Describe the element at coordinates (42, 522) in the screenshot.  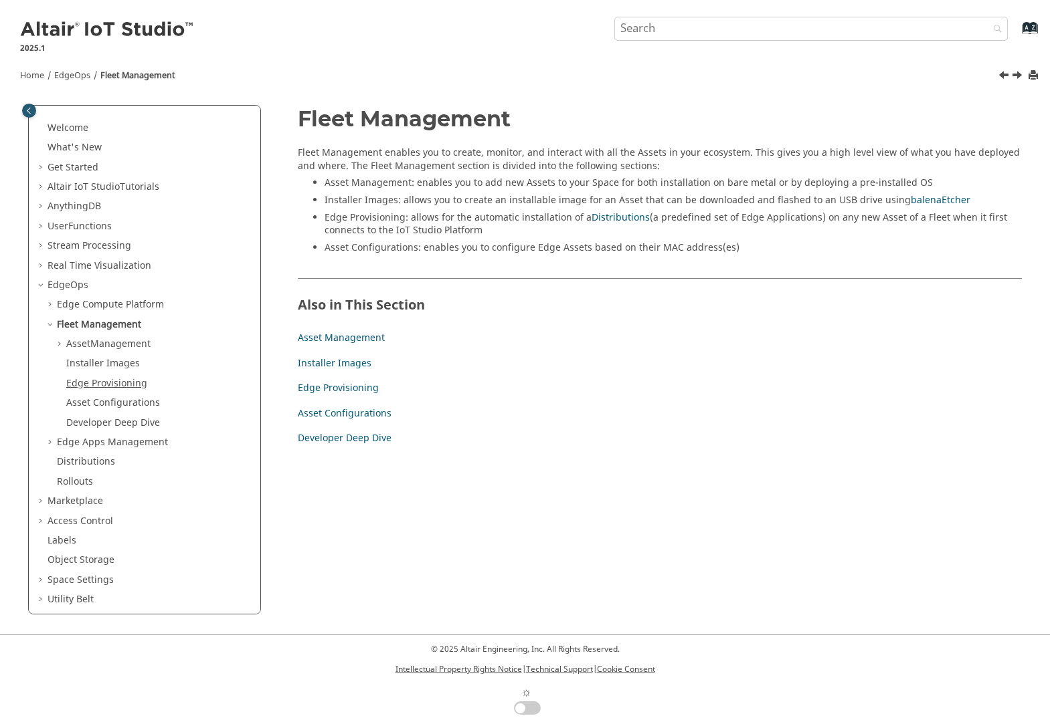
I see `span: Expand Access Control` at that location.